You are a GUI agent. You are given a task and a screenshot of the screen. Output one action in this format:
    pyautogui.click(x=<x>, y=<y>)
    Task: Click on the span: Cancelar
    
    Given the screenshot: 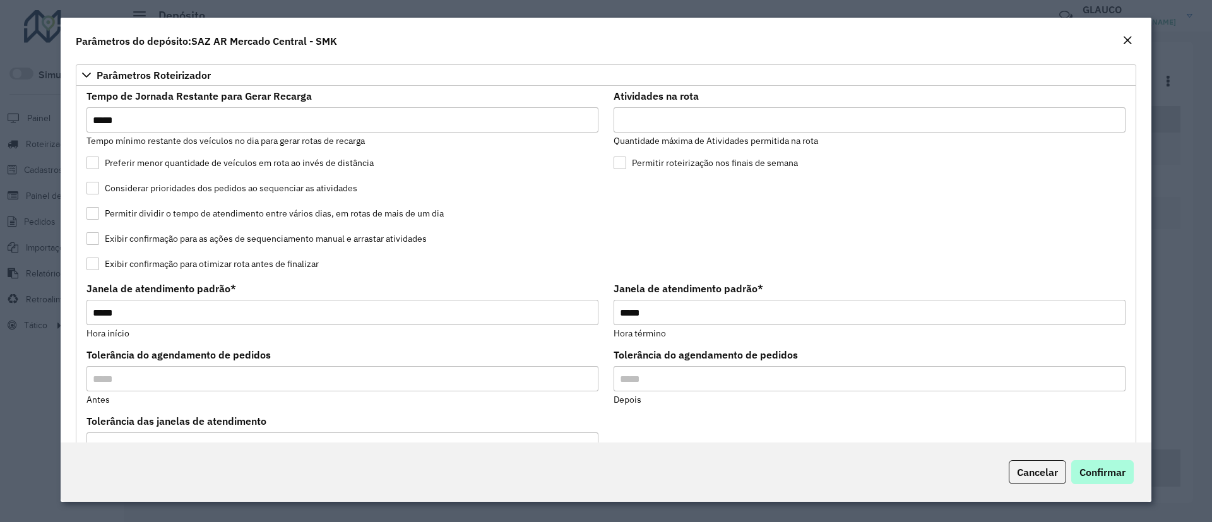 What is the action you would take?
    pyautogui.click(x=1037, y=472)
    